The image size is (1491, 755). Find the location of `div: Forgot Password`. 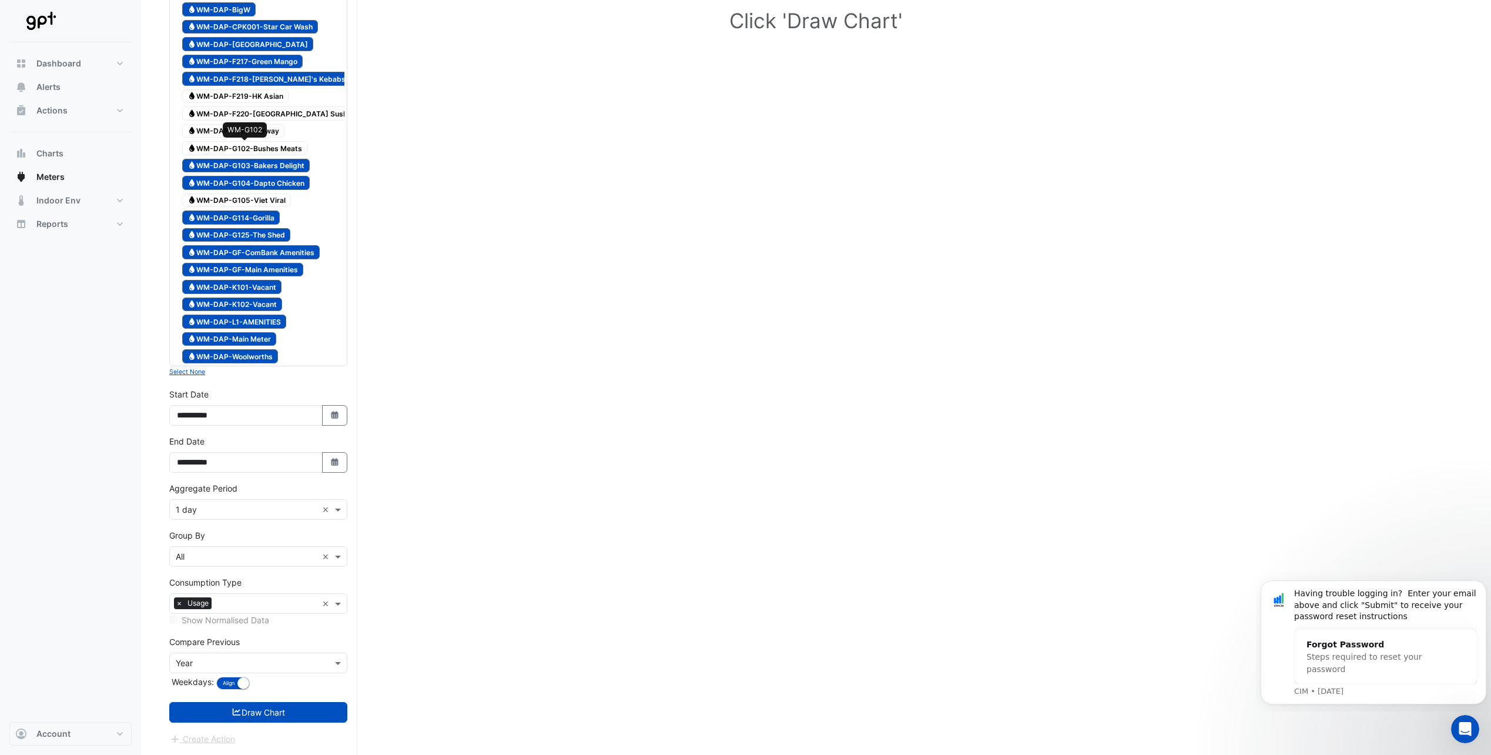

div: Forgot Password is located at coordinates (118, 75).